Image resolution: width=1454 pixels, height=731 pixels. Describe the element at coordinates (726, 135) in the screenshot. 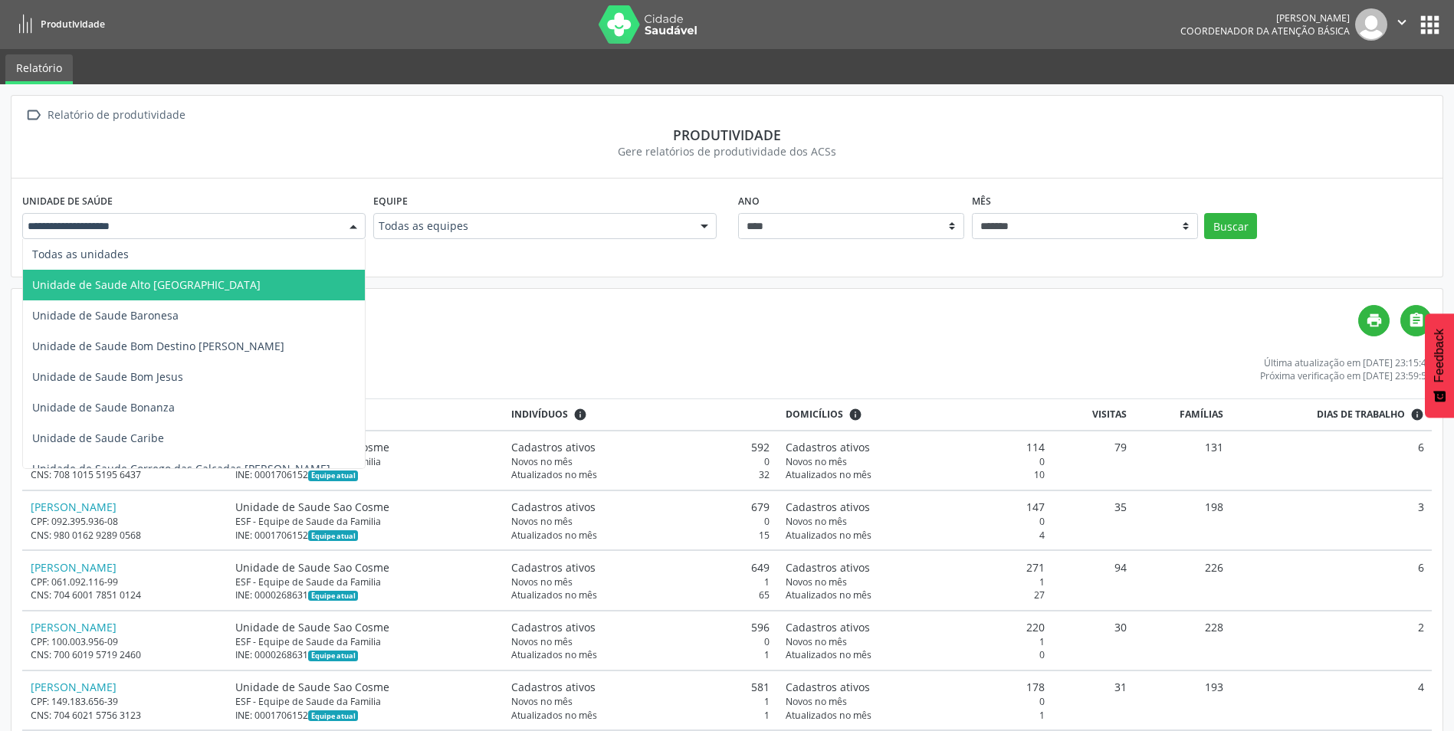

I see `div: Produtividade` at that location.